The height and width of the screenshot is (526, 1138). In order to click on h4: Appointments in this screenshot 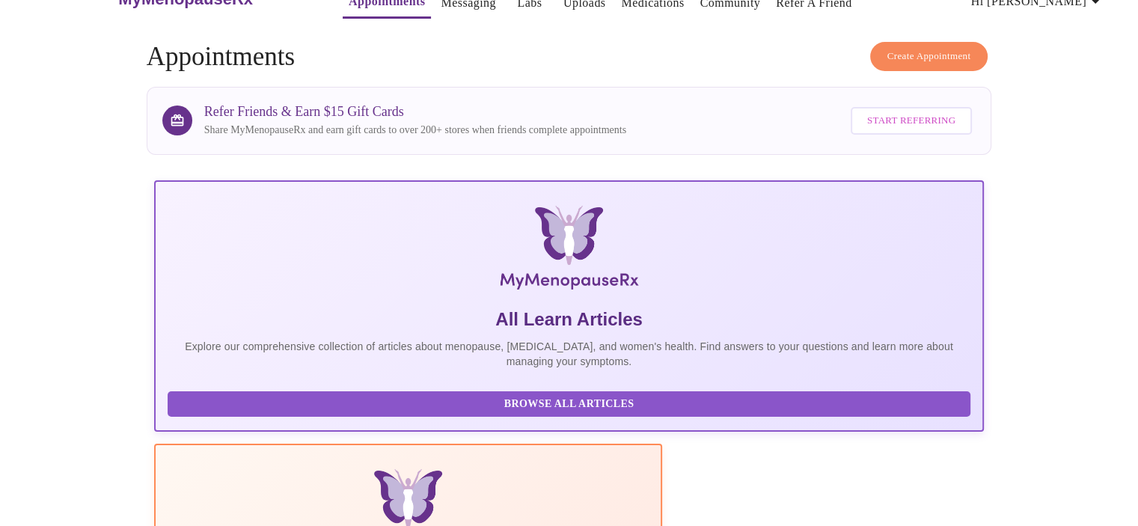, I will do `click(569, 57)`.